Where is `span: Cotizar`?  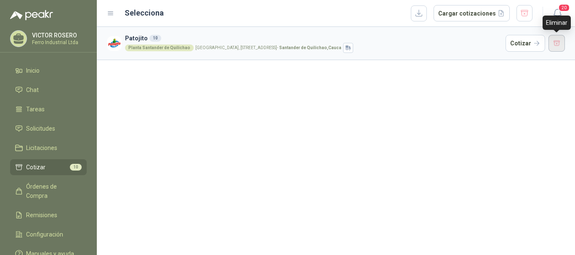 span: Cotizar is located at coordinates (36, 167).